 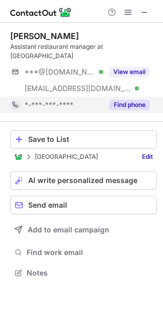 What do you see at coordinates (19, 157) in the screenshot?
I see `img: ContactOut` at bounding box center [19, 157].